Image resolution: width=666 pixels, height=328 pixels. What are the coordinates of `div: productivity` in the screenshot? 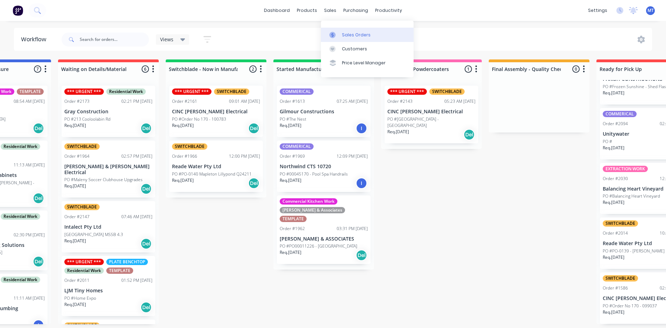 It's located at (389, 10).